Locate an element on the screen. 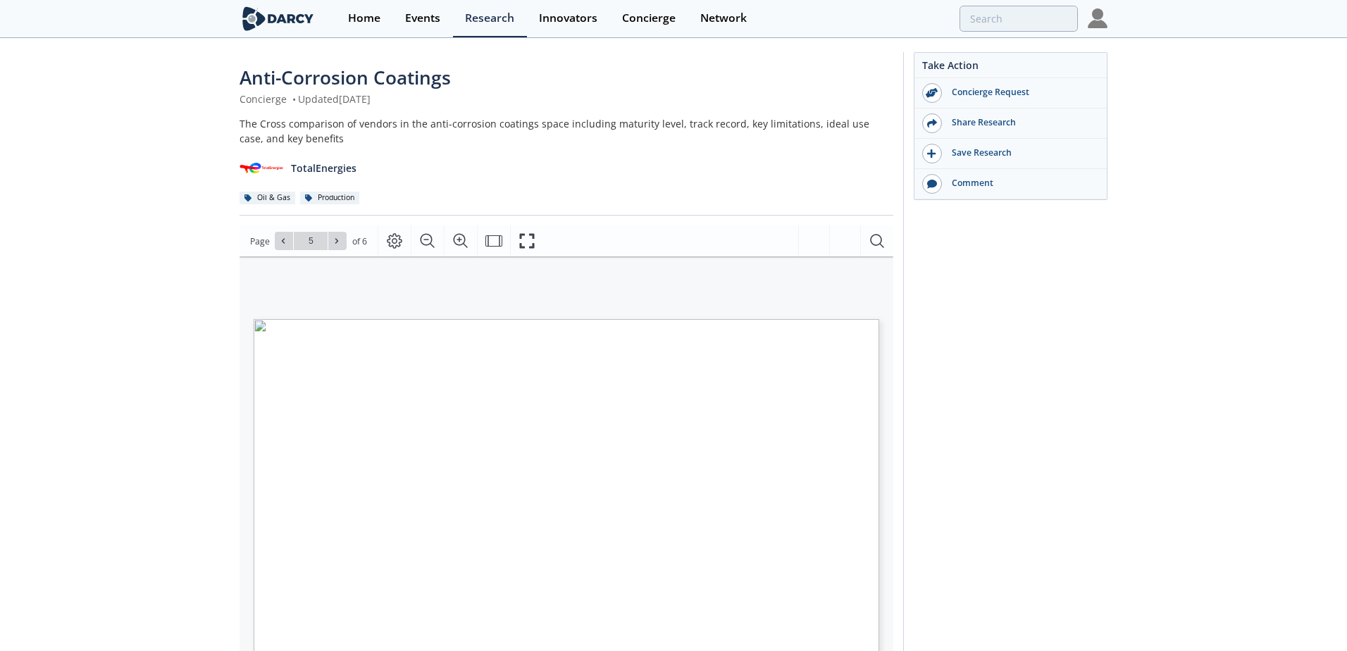 This screenshot has height=651, width=1347. p: TotalEnergies is located at coordinates (323, 168).